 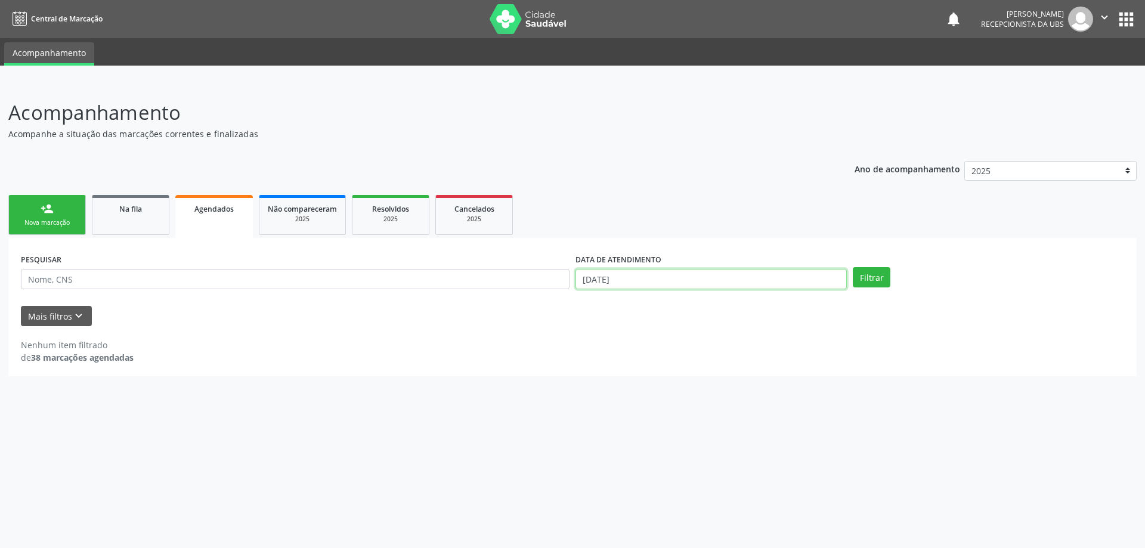 I want to click on span: Resolvidos, so click(x=391, y=209).